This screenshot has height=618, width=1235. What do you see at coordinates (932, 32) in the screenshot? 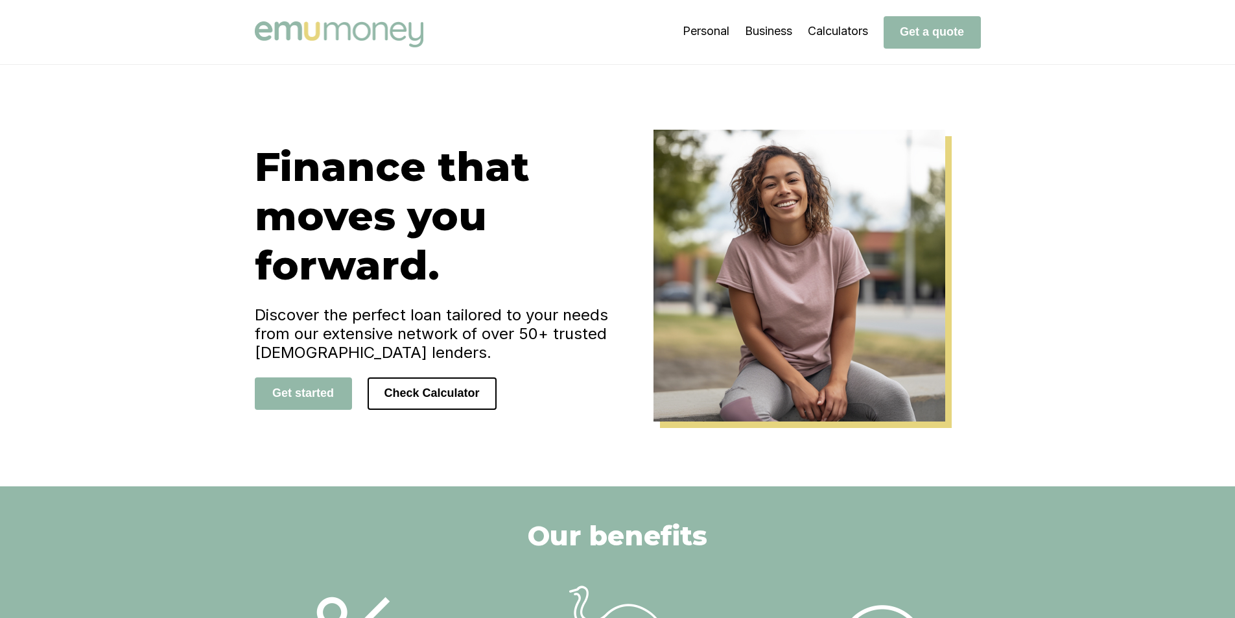
I see `button: Get a quote` at bounding box center [932, 32].